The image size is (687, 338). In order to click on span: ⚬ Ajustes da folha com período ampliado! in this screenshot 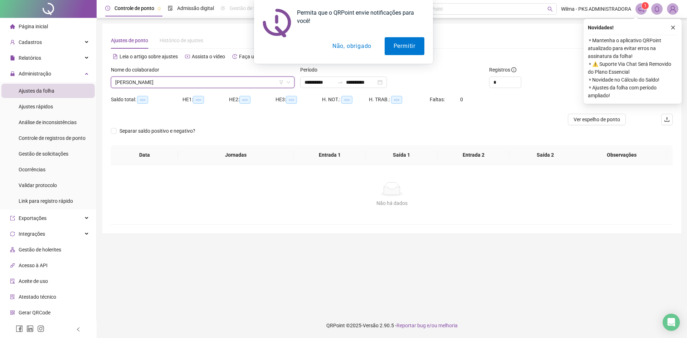, I will do `click(633, 92)`.